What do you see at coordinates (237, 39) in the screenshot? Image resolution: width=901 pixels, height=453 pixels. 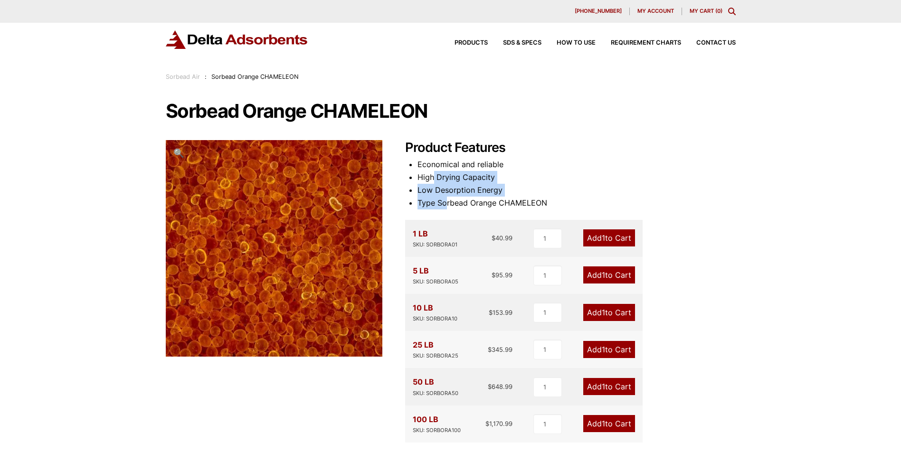 I see `img: Delta Adsorbents` at bounding box center [237, 39].